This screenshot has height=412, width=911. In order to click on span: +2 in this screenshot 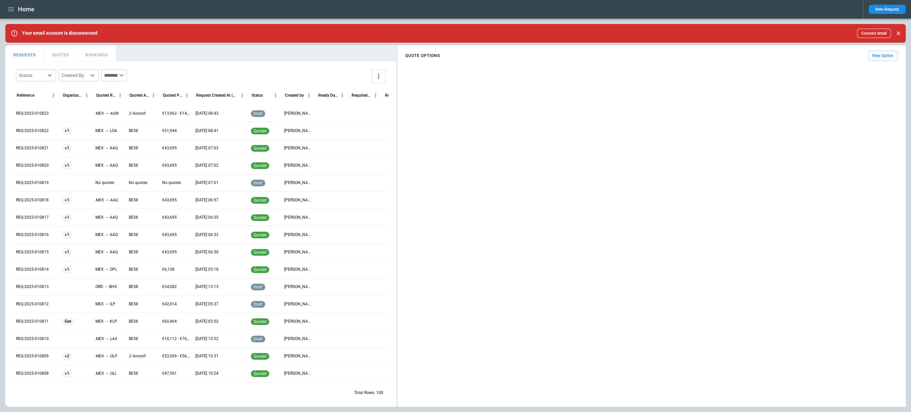, I will do `click(67, 356)`.